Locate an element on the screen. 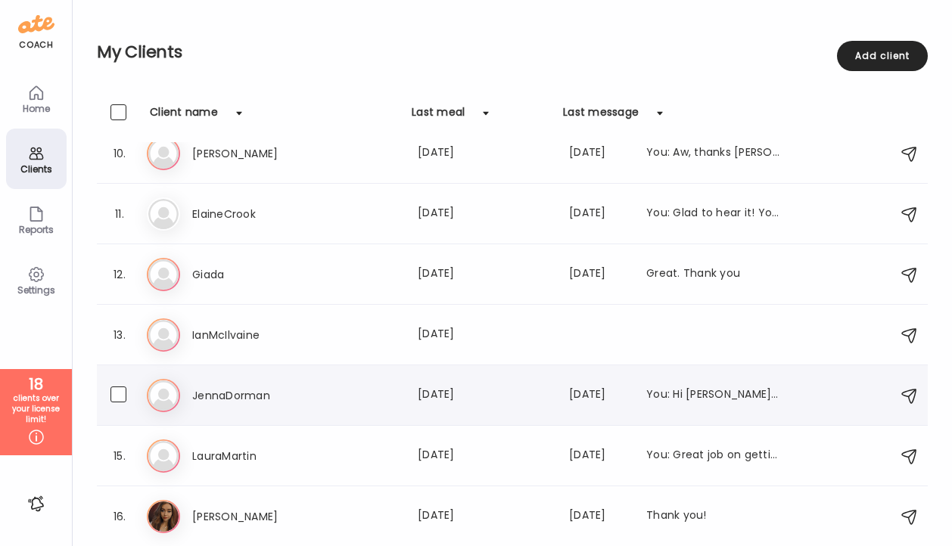 This screenshot has width=952, height=546. div: Last meal is located at coordinates (438, 116).